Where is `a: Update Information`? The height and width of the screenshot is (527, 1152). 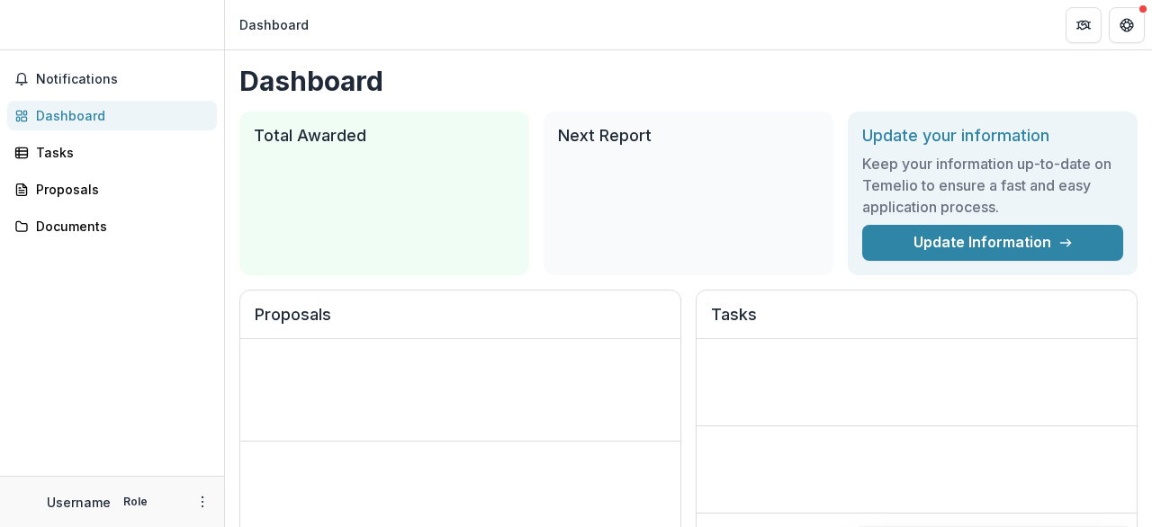 a: Update Information is located at coordinates (993, 243).